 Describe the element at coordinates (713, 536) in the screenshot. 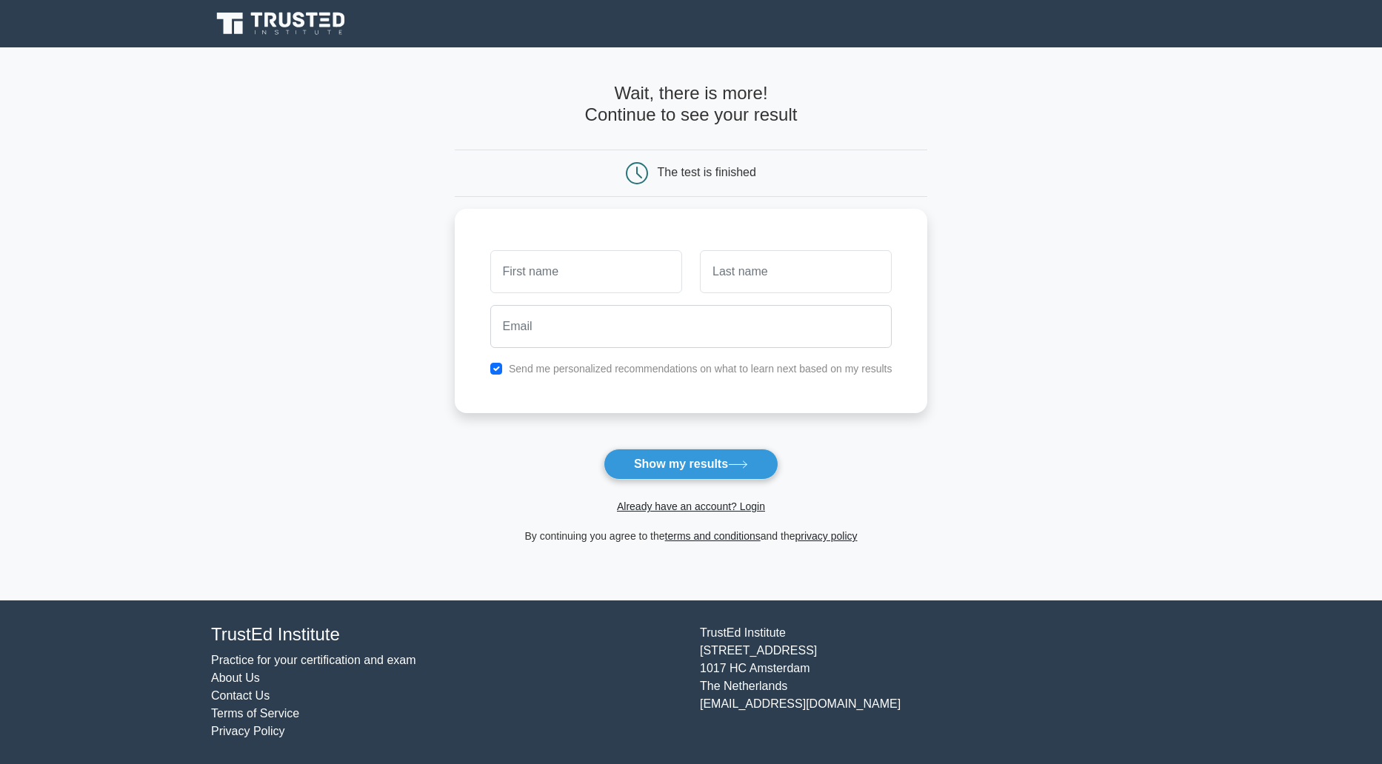

I see `a: terms and conditions` at that location.